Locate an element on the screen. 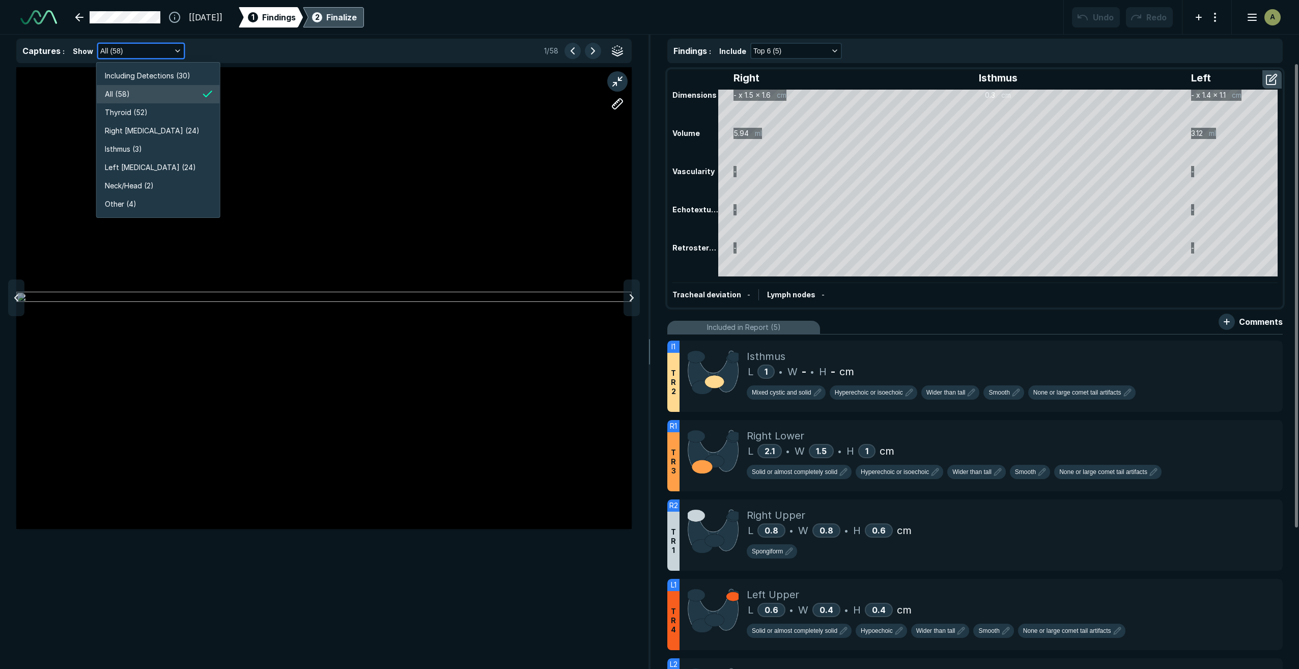 The width and height of the screenshot is (1299, 669). span: Comments is located at coordinates (1261, 322).